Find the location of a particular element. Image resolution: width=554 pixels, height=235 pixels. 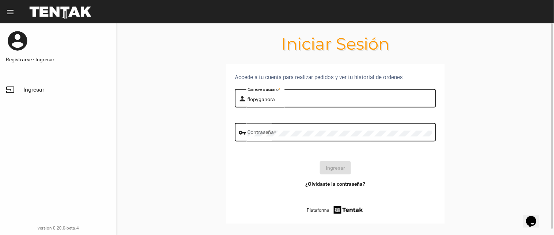

mat-icon: vpn_key is located at coordinates (243, 133).